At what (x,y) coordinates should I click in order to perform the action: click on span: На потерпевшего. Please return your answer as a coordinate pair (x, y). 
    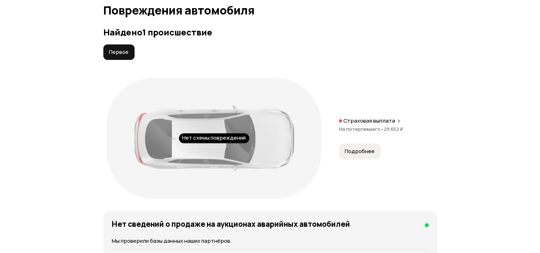
    Looking at the image, I should click on (361, 129).